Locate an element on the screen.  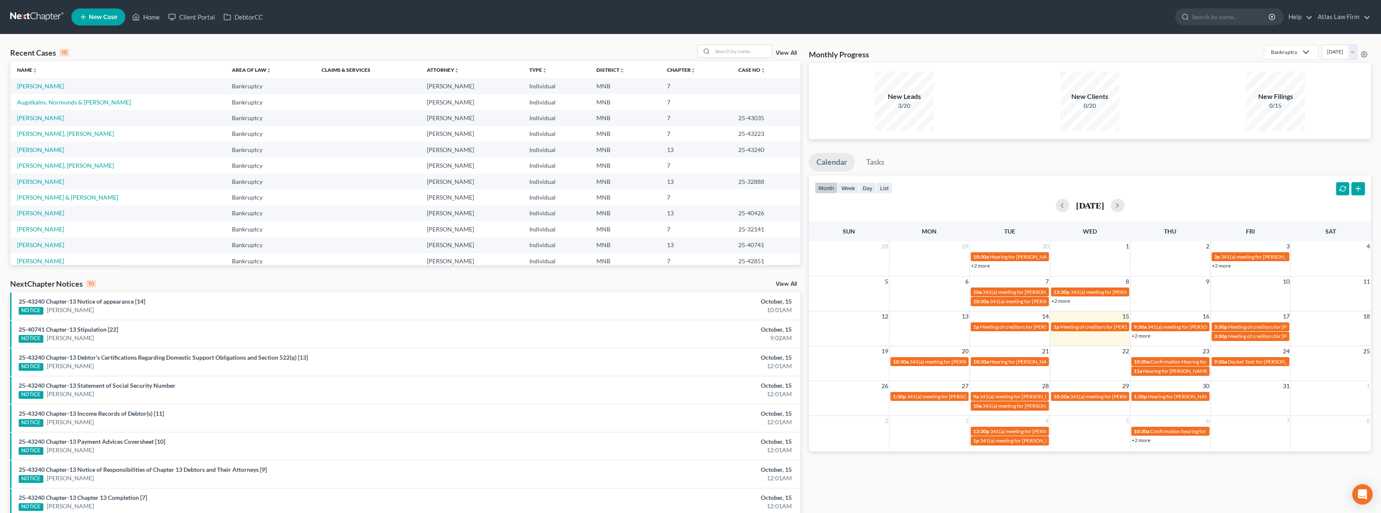
span: 1 is located at coordinates (1368, 386).